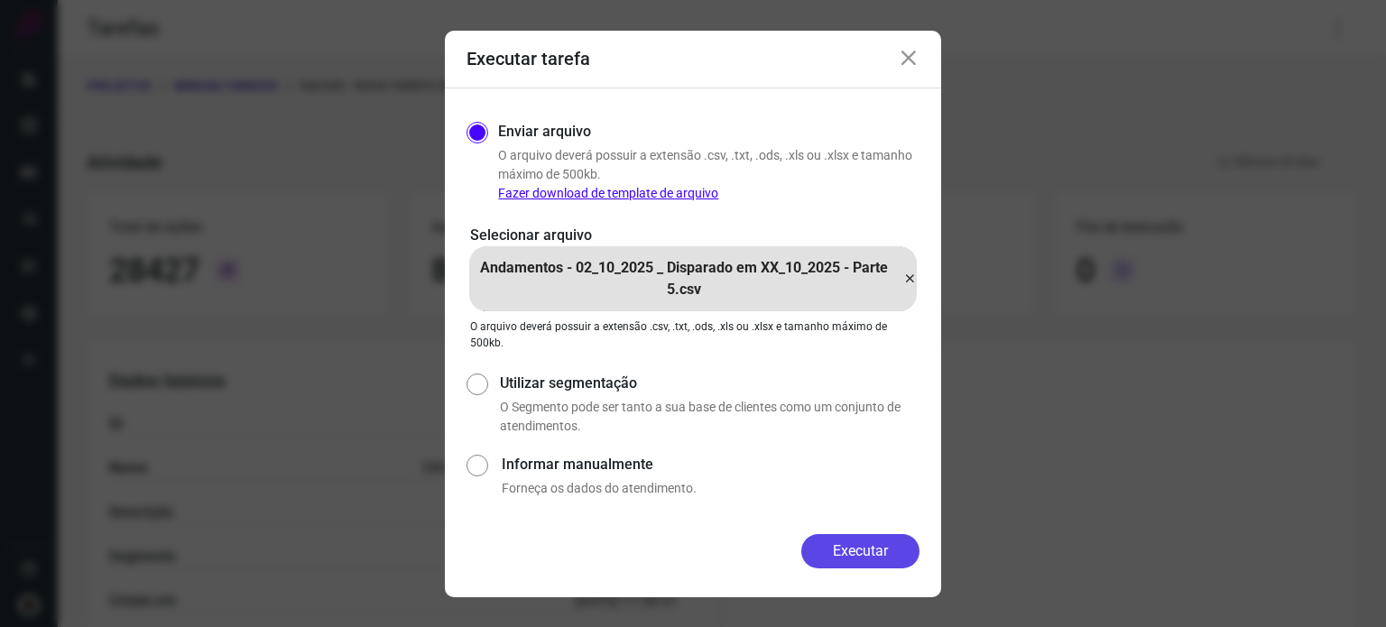 This screenshot has width=1386, height=627. I want to click on button: Executar, so click(860, 551).